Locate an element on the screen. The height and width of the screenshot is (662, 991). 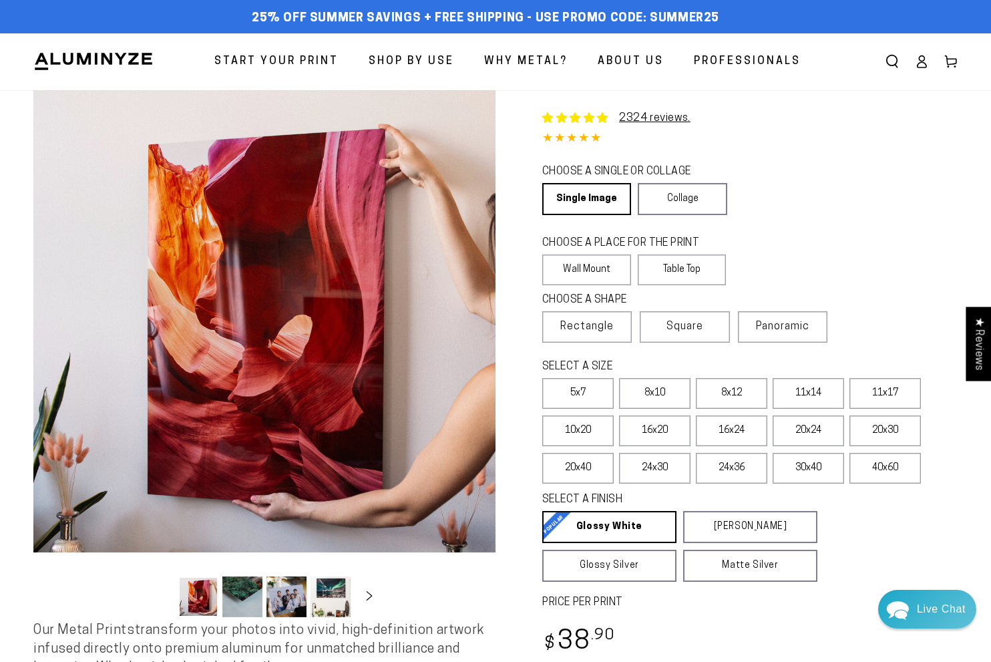
legend: CHOOSE A PLACE FOR THE PRINT is located at coordinates (628, 243).